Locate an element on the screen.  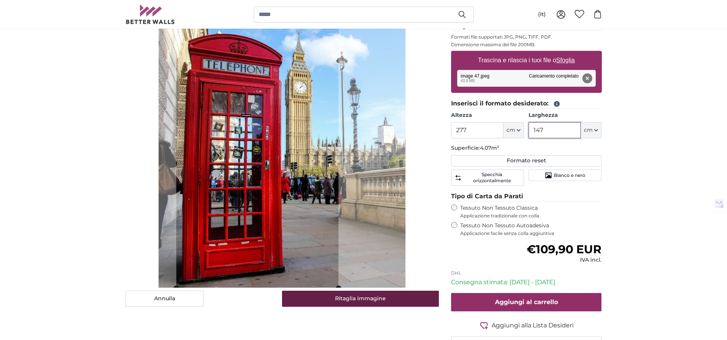
label: Larghezza is located at coordinates (565, 115).